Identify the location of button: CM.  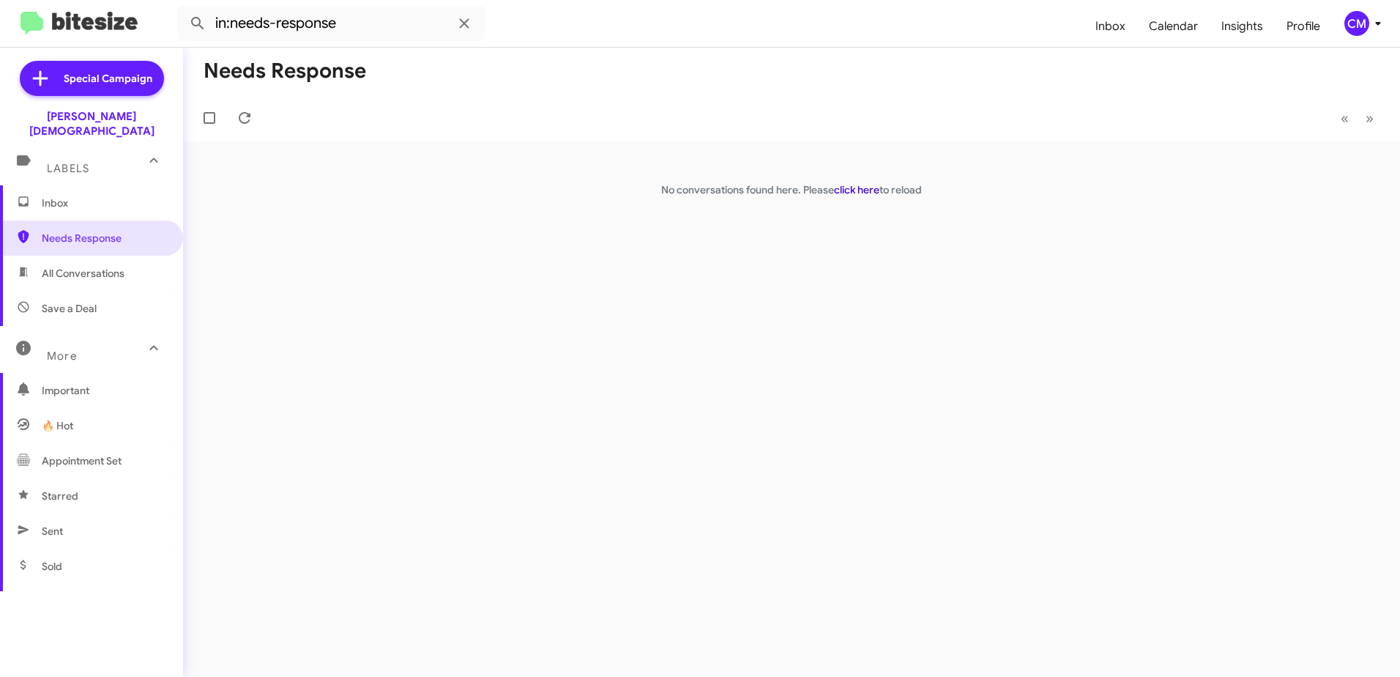
(1357, 23).